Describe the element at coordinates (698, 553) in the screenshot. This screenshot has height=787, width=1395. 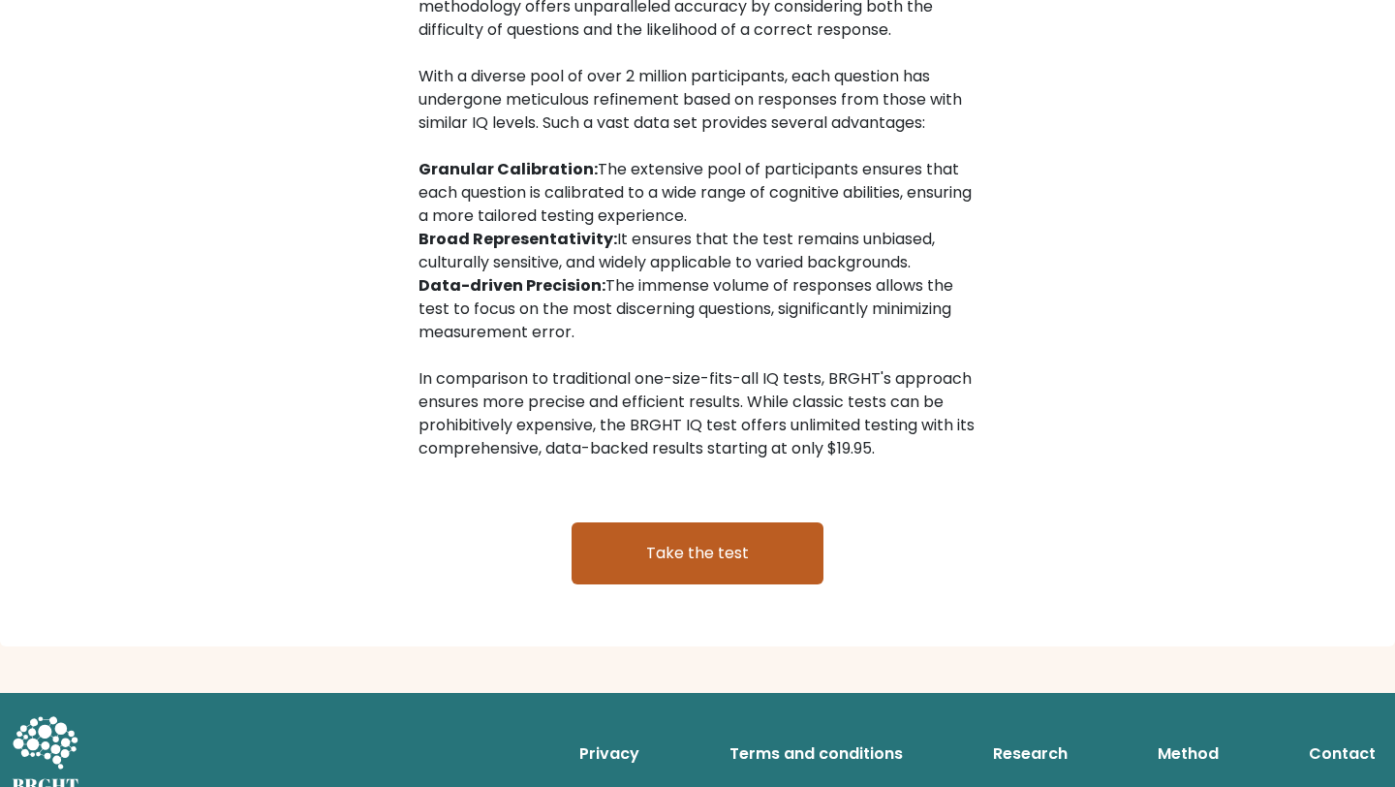
I see `a: Take the test` at that location.